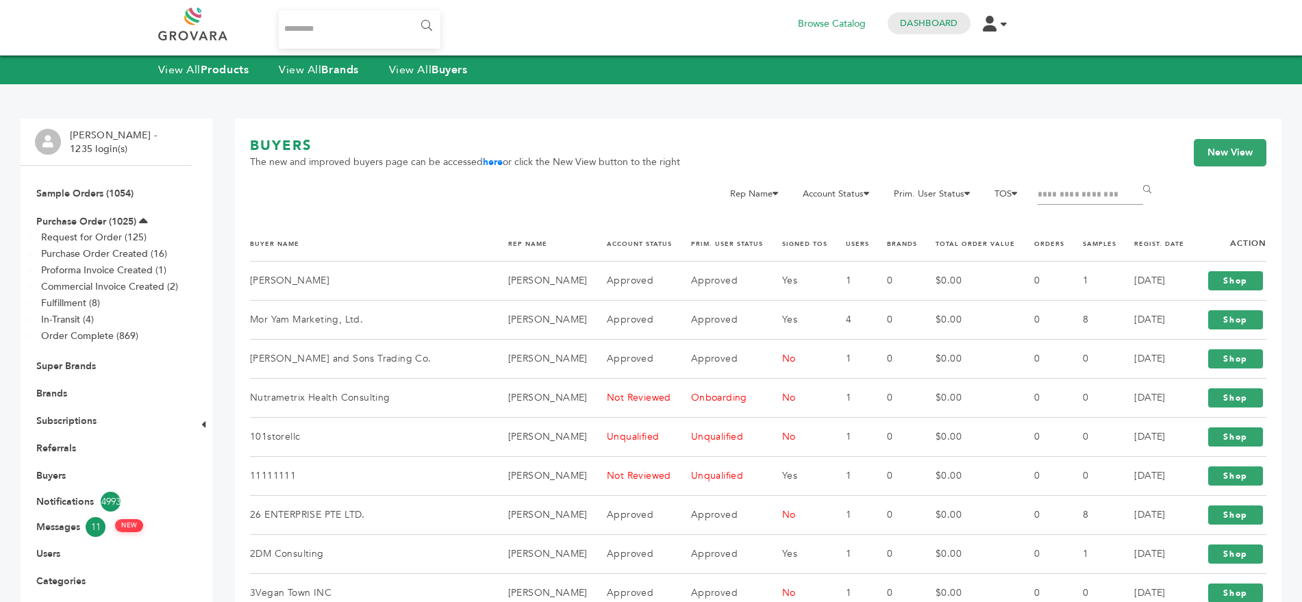  Describe the element at coordinates (975, 244) in the screenshot. I see `a: TOTAL ORDER VALUE` at that location.